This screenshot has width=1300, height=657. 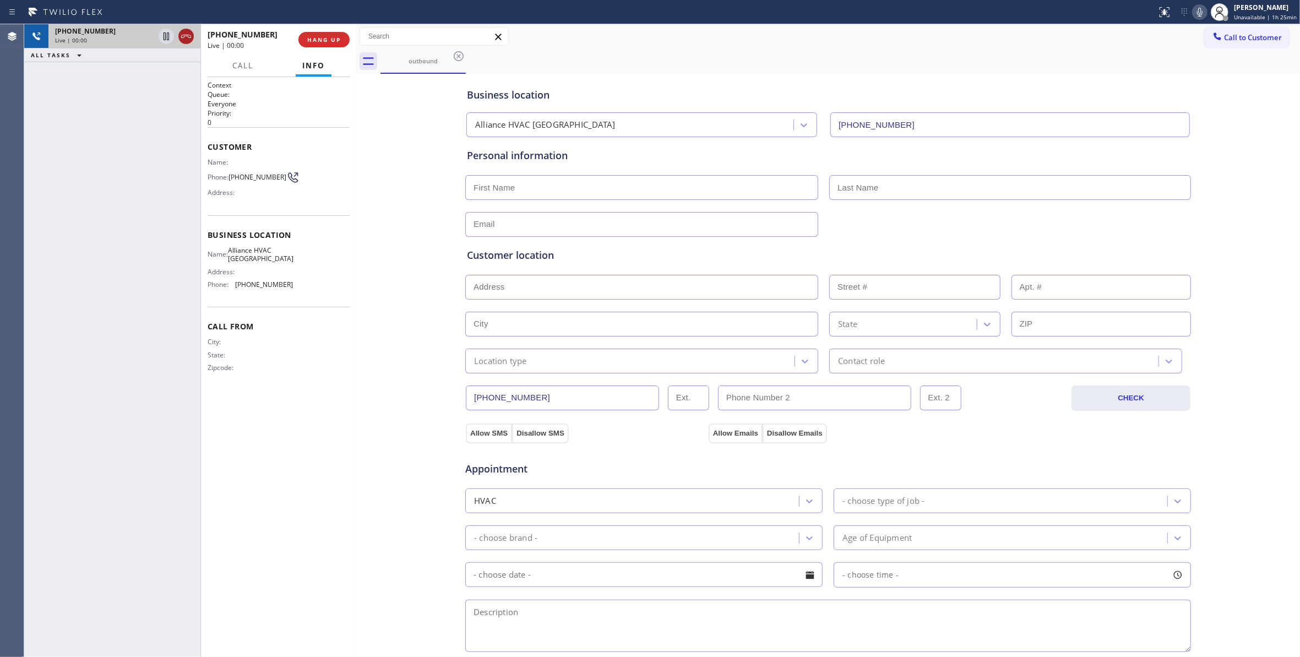 What do you see at coordinates (166, 36) in the screenshot?
I see `button: Hold Customer` at bounding box center [166, 36].